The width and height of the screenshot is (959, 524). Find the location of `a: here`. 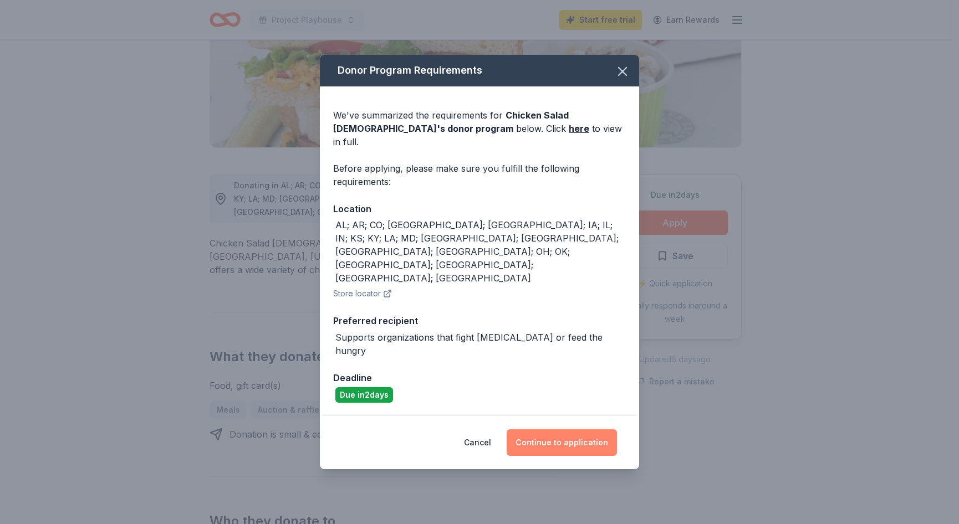

a: here is located at coordinates (578, 129).